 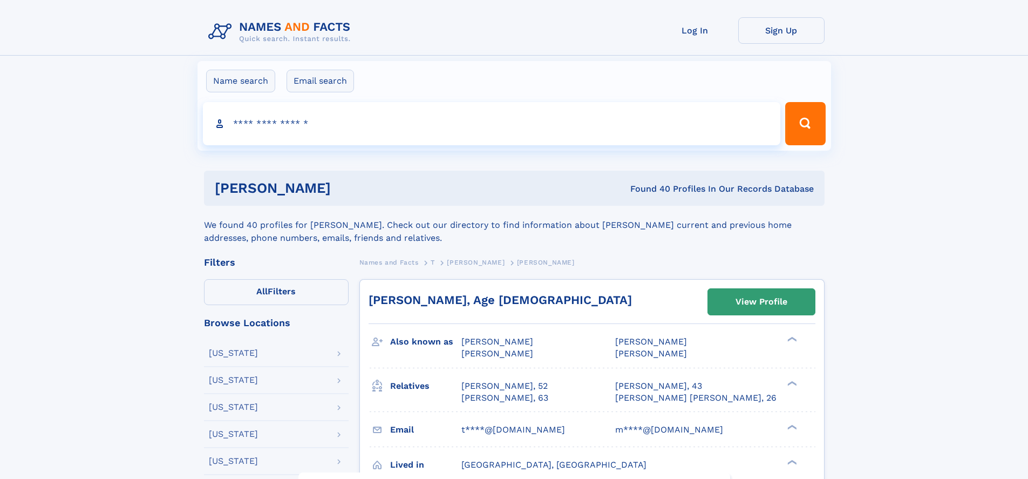 I want to click on button: Search Button, so click(x=805, y=124).